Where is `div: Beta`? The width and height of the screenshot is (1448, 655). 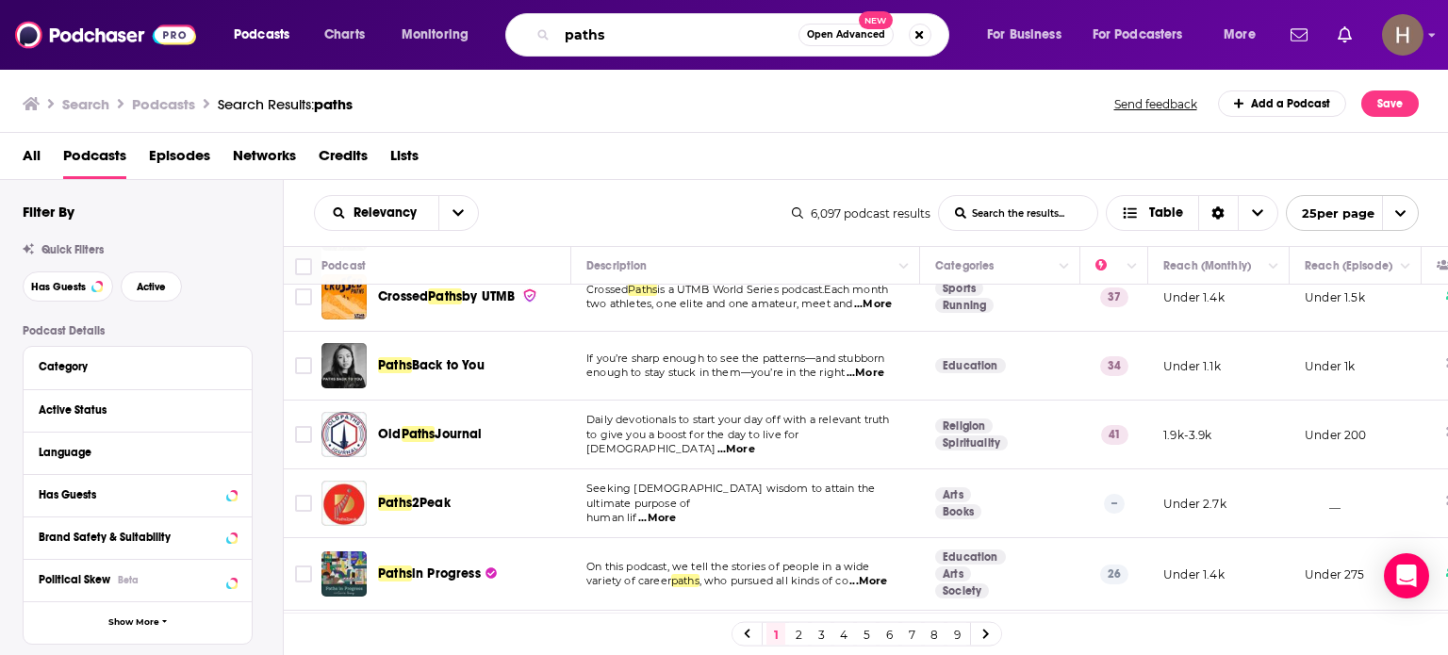
div: Beta is located at coordinates (128, 580).